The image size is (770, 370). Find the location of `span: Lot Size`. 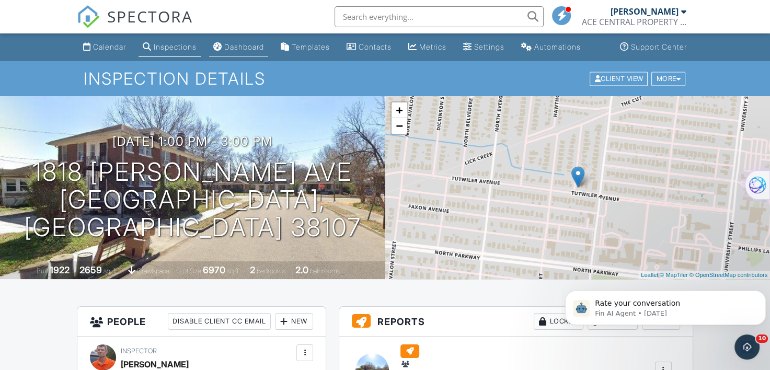

span: Lot Size is located at coordinates (190, 271).